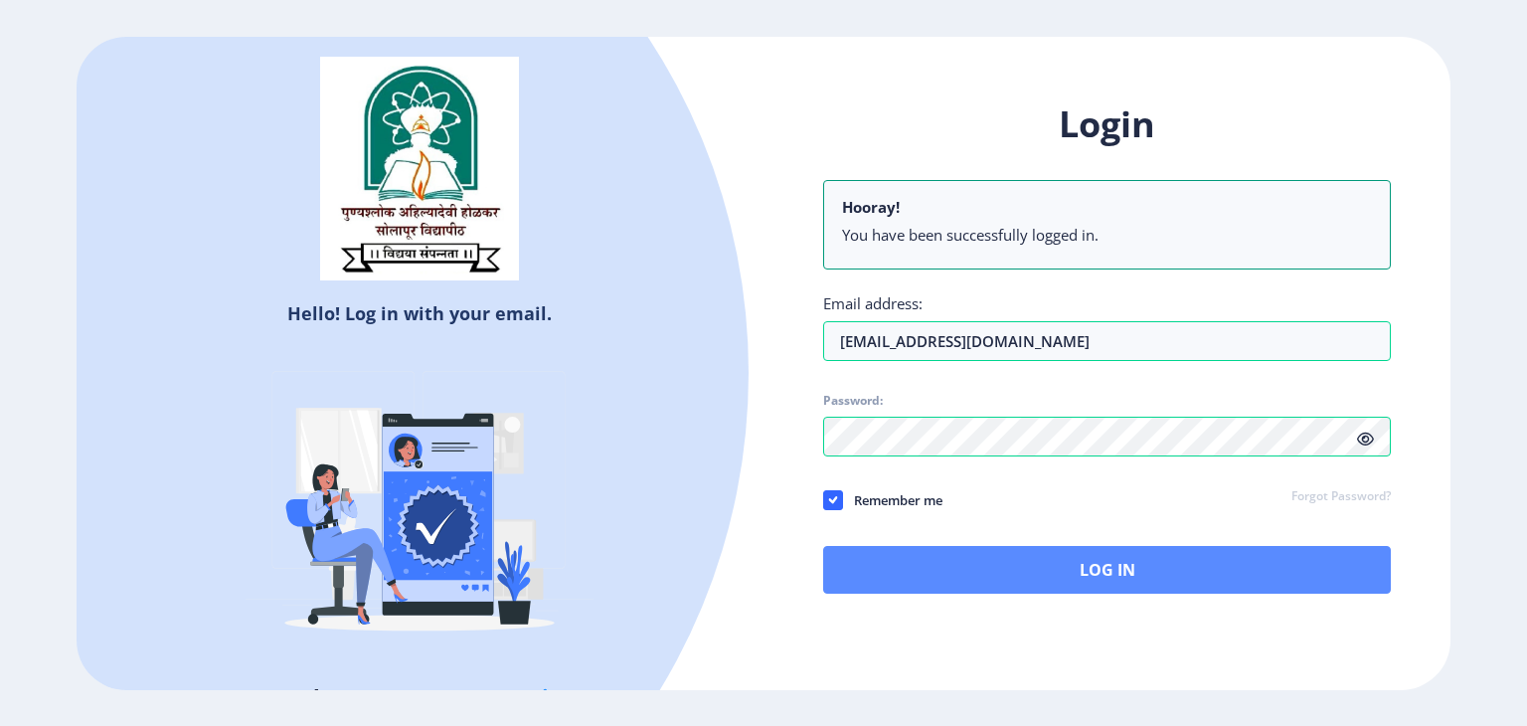 This screenshot has width=1527, height=726. What do you see at coordinates (1107, 235) in the screenshot?
I see `li: You have been successfully logged in.` at bounding box center [1107, 235].